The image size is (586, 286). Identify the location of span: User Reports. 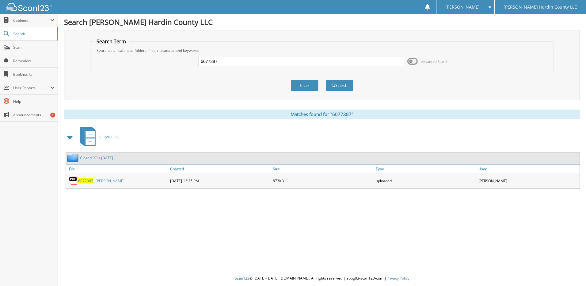
(32, 88).